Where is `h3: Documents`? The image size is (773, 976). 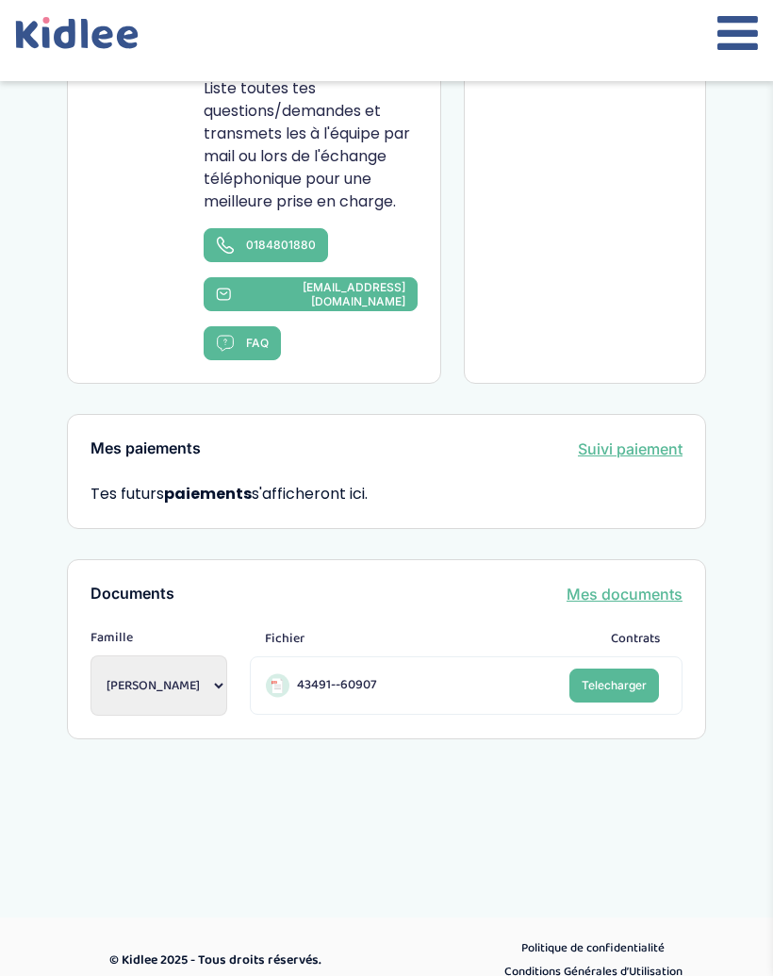
h3: Documents is located at coordinates (132, 594).